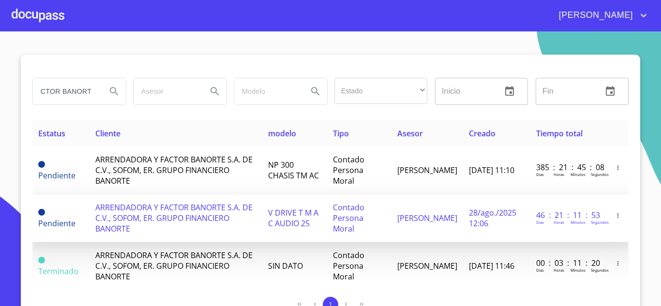 Image resolution: width=661 pixels, height=306 pixels. What do you see at coordinates (285, 266) in the screenshot?
I see `span: SIN DATO` at bounding box center [285, 266].